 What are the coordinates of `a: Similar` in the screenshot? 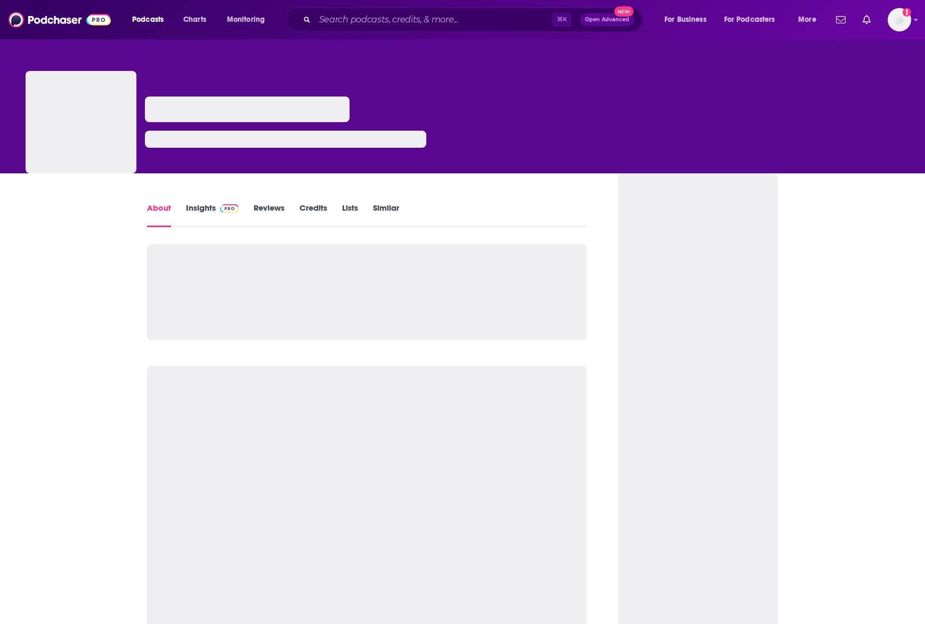 It's located at (386, 215).